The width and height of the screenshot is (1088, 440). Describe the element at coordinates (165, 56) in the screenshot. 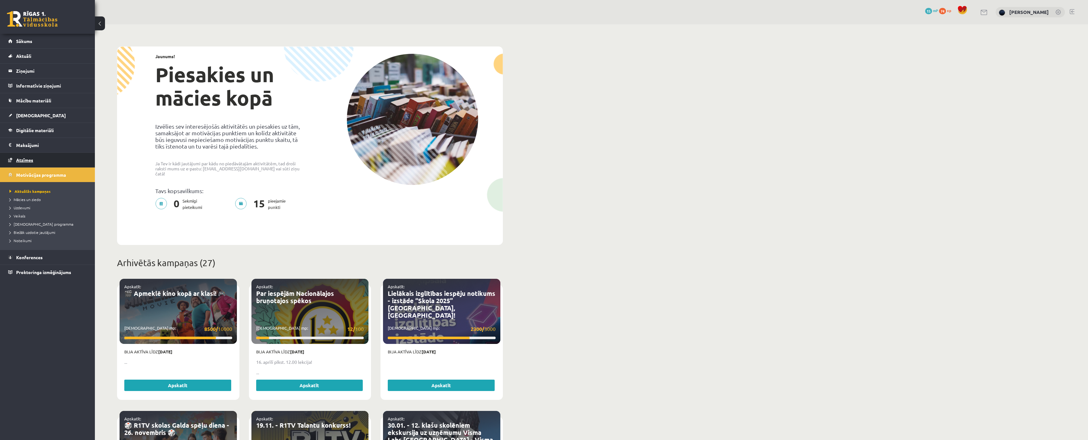

I see `strong: Jaunums!` at that location.